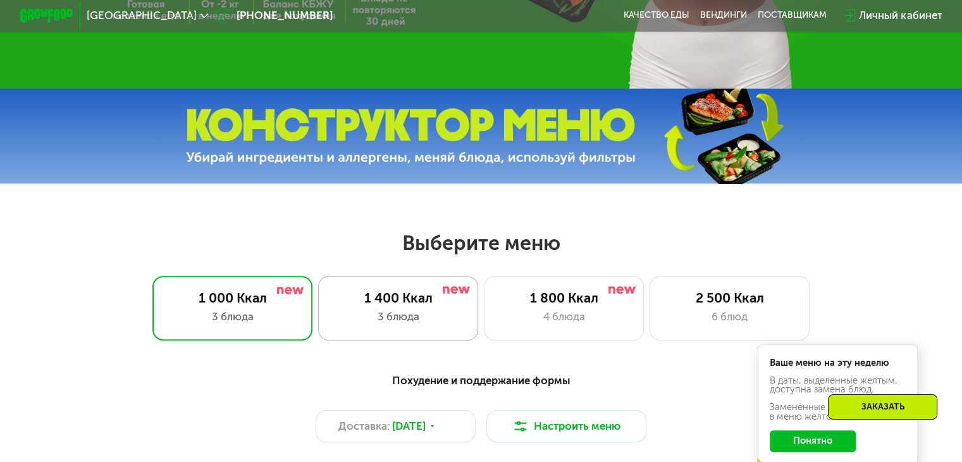 Image resolution: width=962 pixels, height=462 pixels. I want to click on div: 6 блюд, so click(730, 316).